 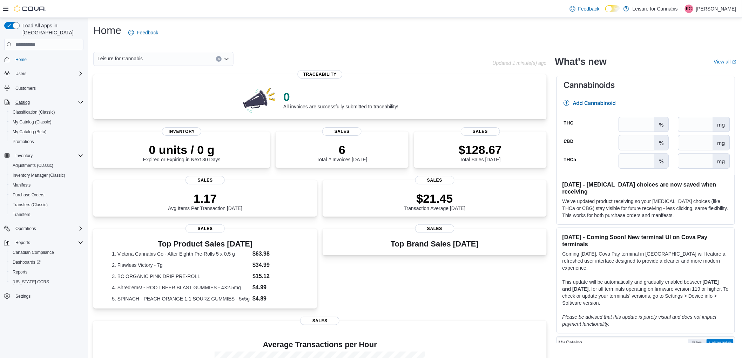 What do you see at coordinates (47, 282) in the screenshot?
I see `span: Washington CCRS` at bounding box center [47, 282].